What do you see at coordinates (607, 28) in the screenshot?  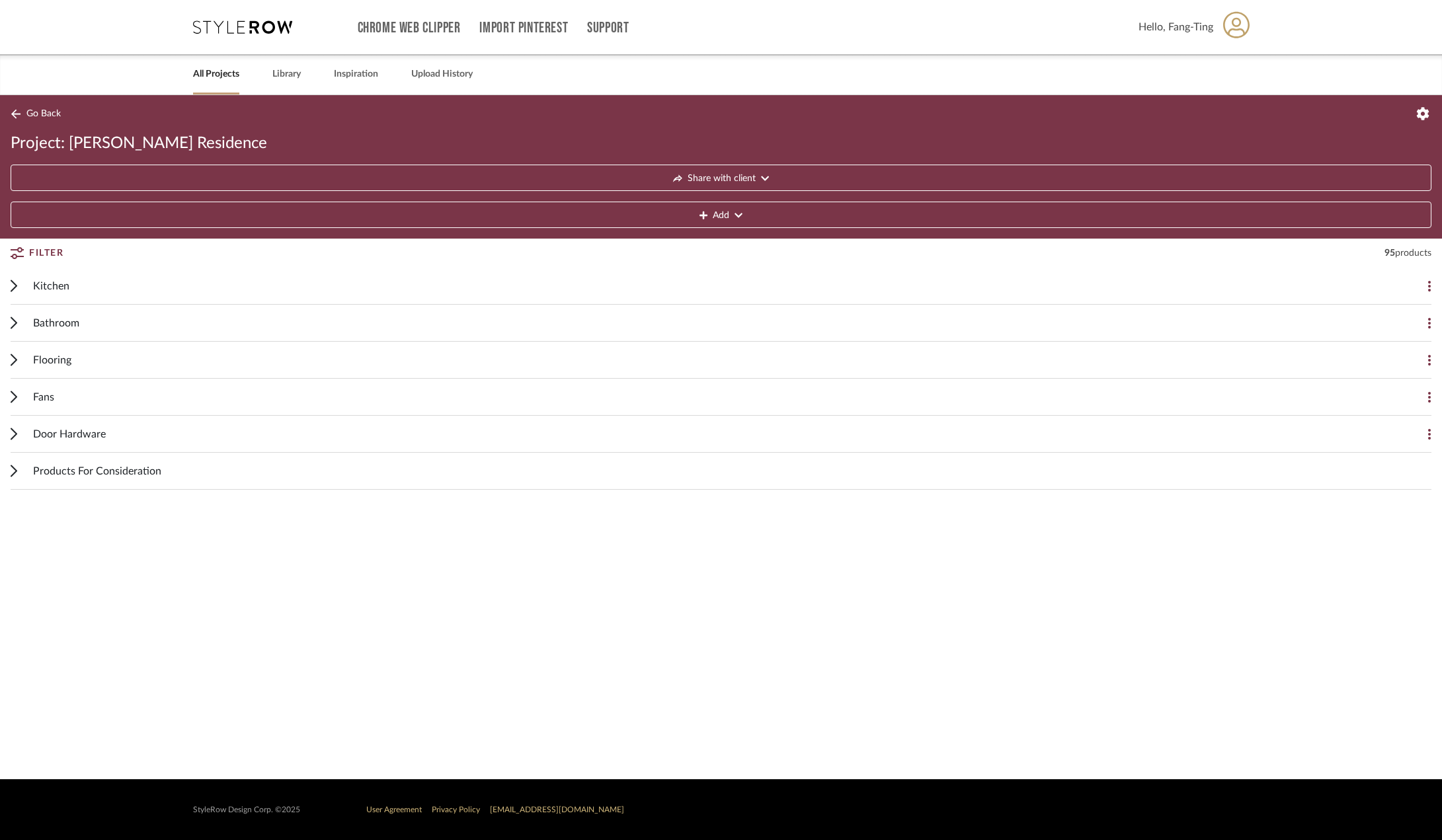 I see `a: Support` at bounding box center [607, 28].